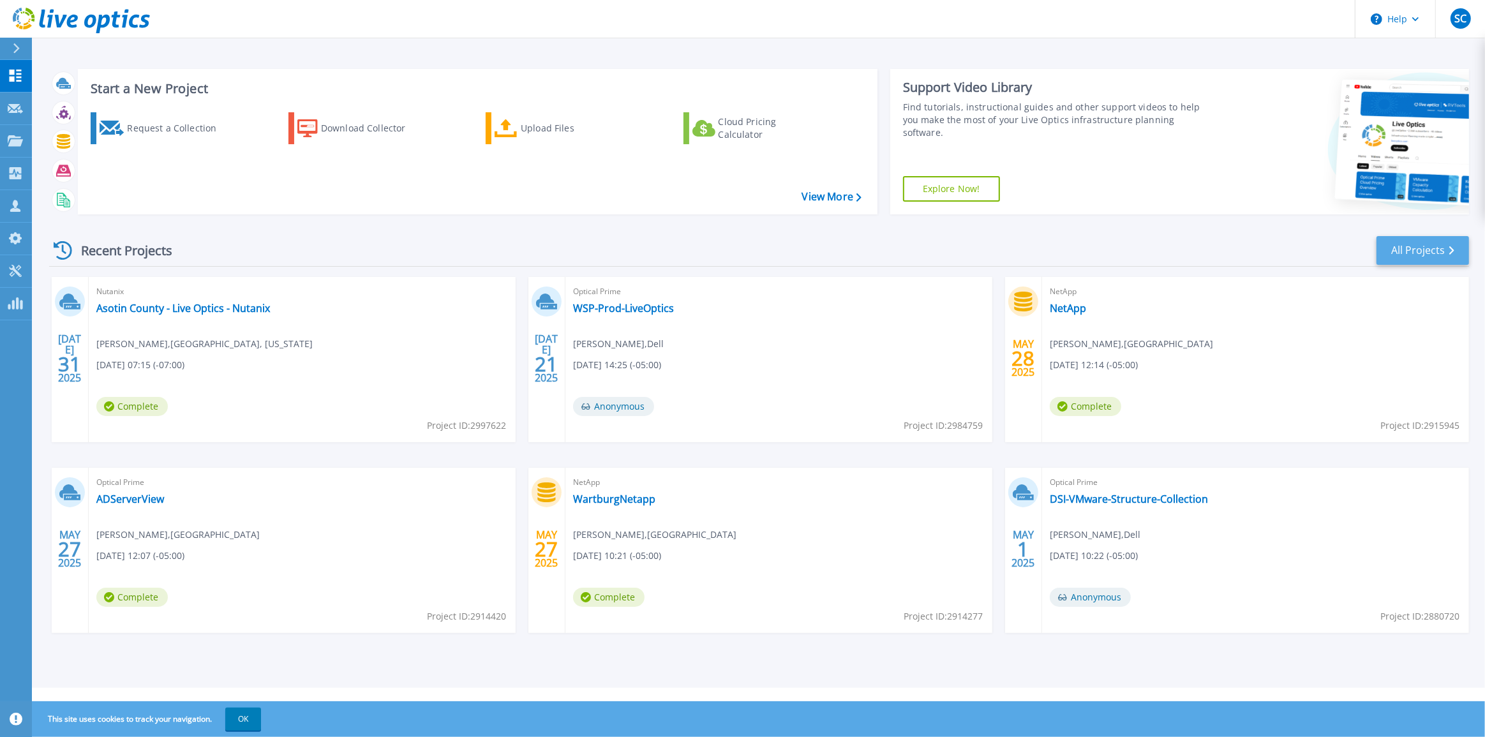 The image size is (1485, 737). Describe the element at coordinates (770, 128) in the screenshot. I see `div: Cloud Pricing Calculator` at that location.